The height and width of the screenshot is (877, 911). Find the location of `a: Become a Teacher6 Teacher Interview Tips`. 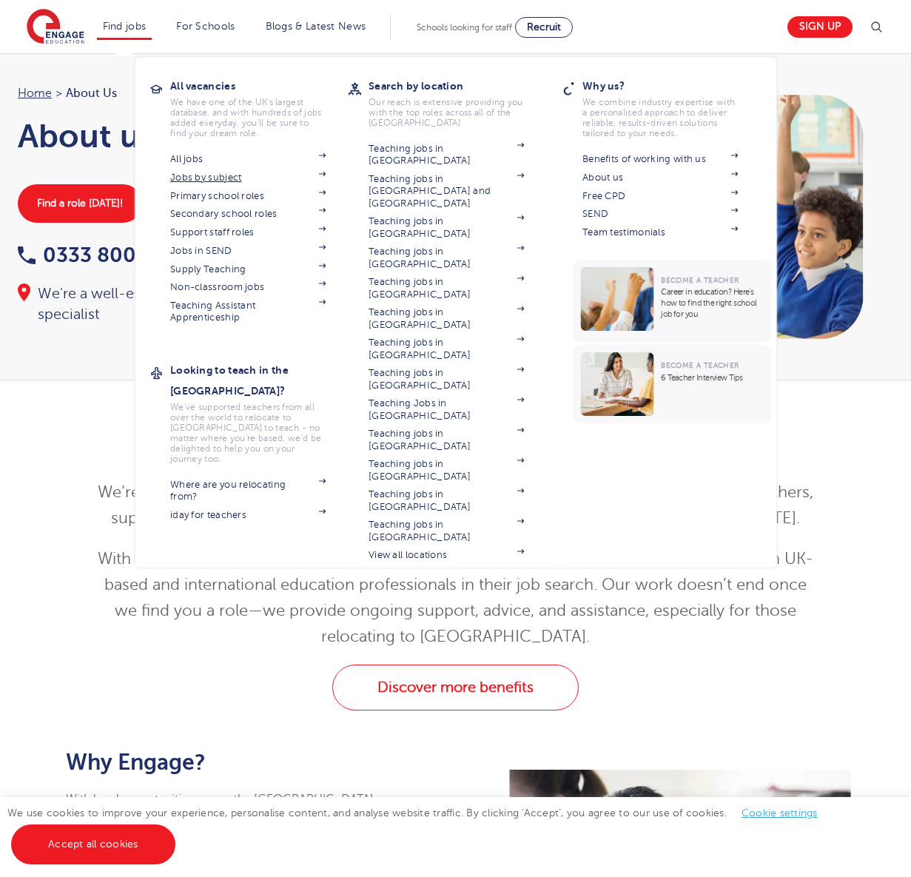

a: Become a Teacher6 Teacher Interview Tips is located at coordinates (673, 384).